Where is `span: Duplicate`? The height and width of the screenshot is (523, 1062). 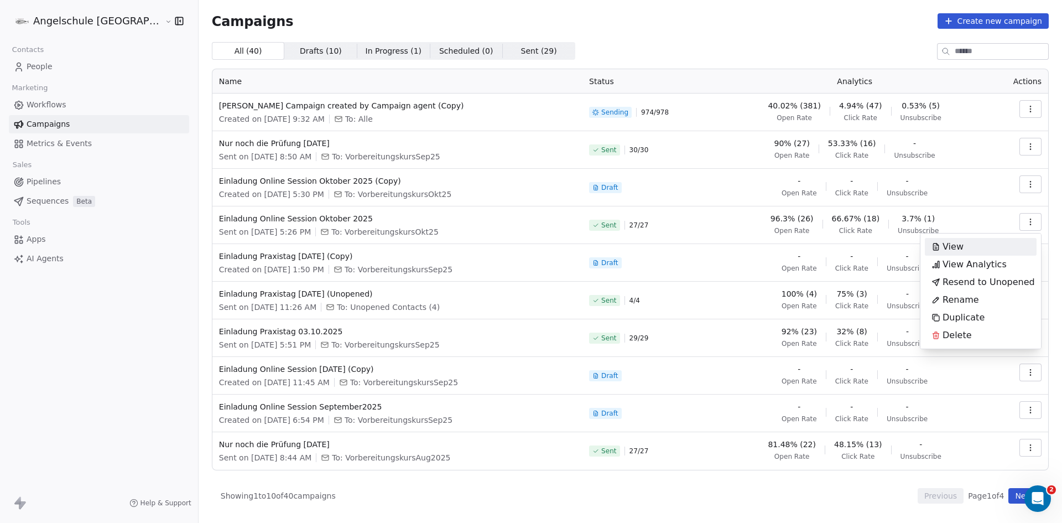 span: Duplicate is located at coordinates (964, 318).